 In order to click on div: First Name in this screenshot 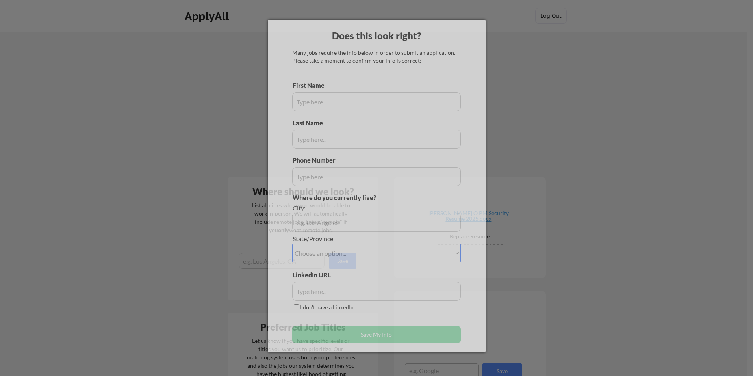, I will do `click(311, 85)`.